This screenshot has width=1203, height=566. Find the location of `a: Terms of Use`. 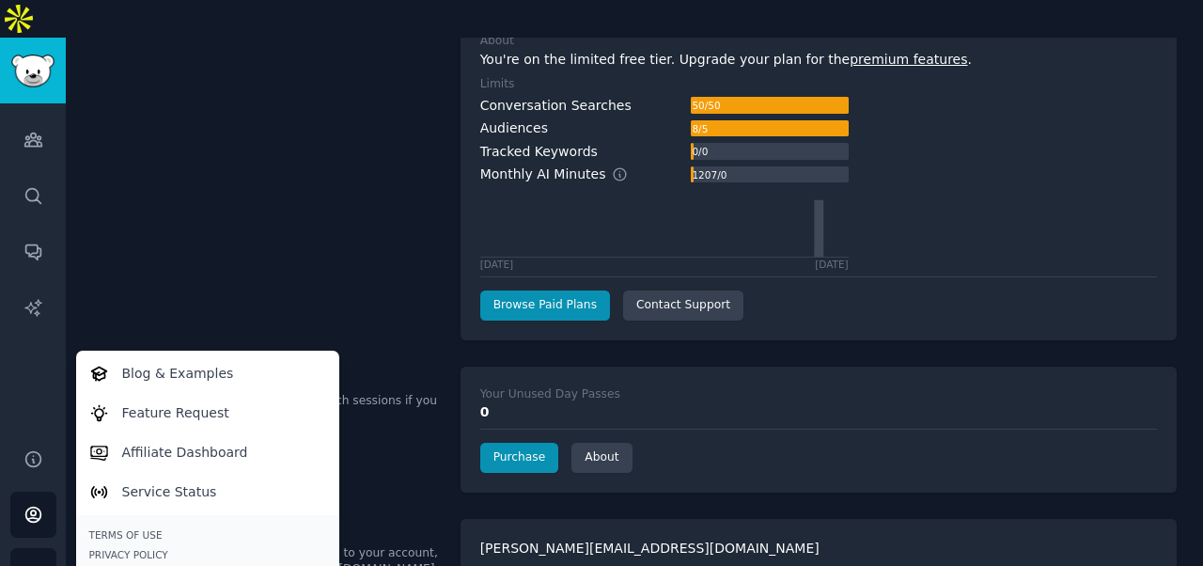

a: Terms of Use is located at coordinates (208, 535).